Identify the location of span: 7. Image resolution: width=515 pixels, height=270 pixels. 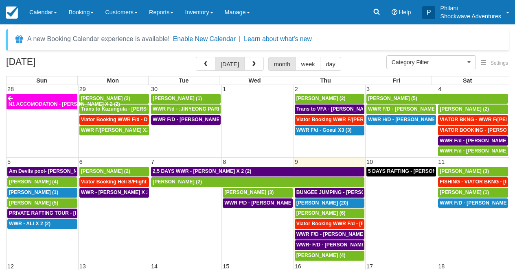
(153, 162).